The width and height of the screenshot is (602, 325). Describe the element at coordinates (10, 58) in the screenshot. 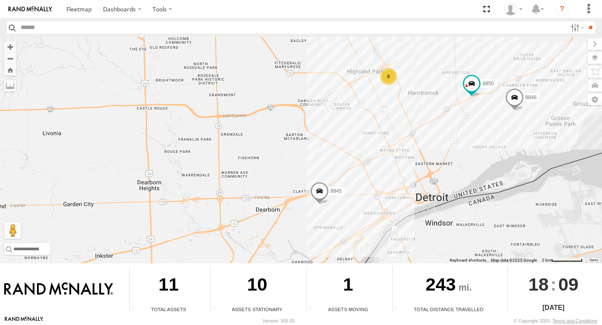

I see `button: Zoom out` at that location.